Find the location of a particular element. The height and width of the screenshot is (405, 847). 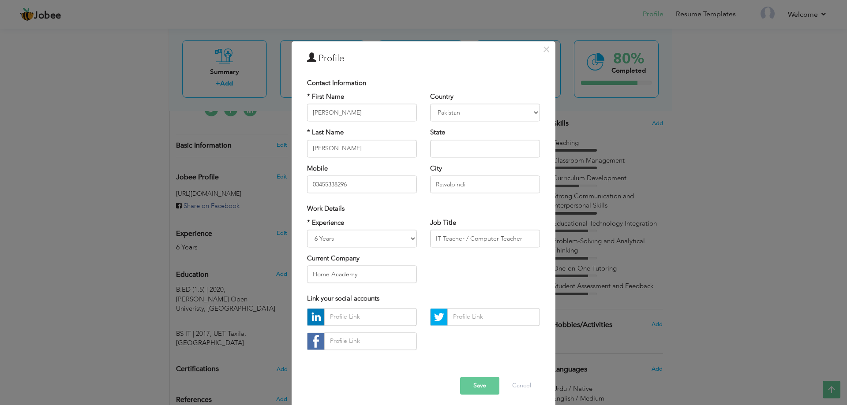

label: * First Name is located at coordinates (325, 97).